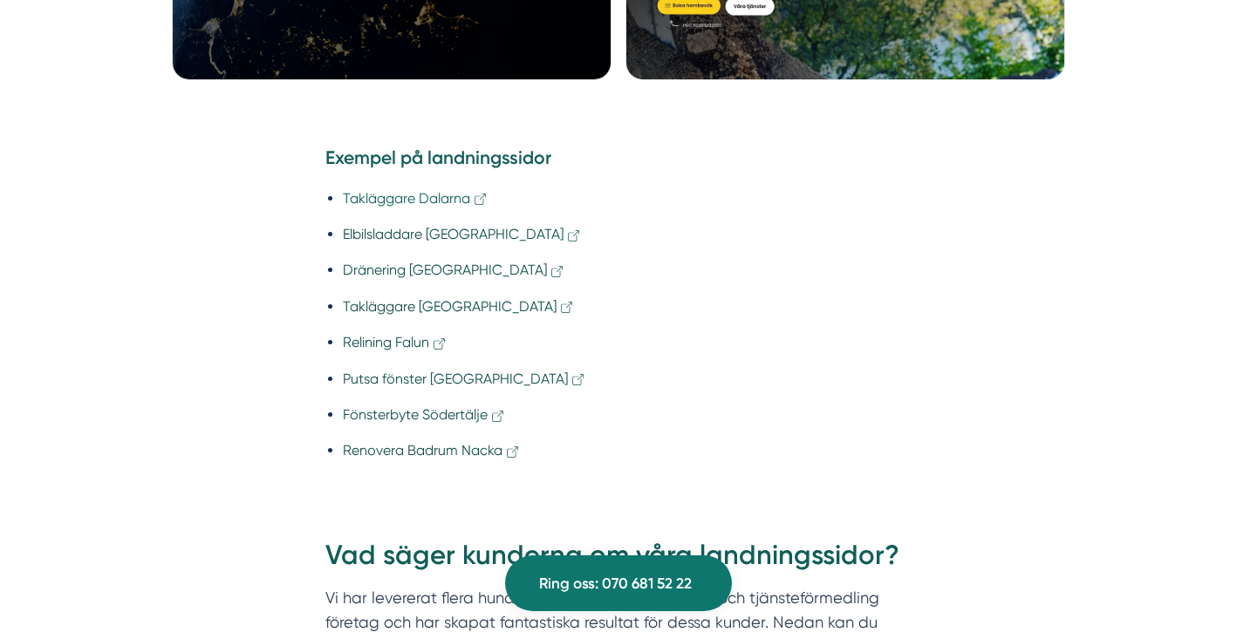  Describe the element at coordinates (618, 584) in the screenshot. I see `a: Ring oss: 070 681 52 22` at that location.